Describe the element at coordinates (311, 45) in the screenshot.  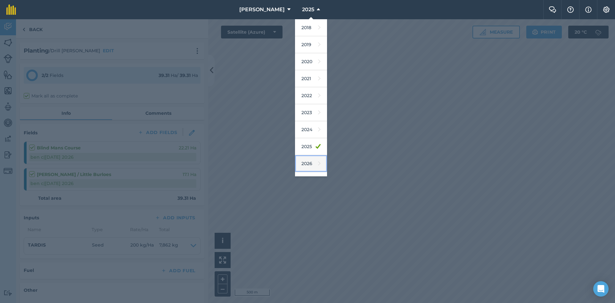
I see `a: 2019` at that location.